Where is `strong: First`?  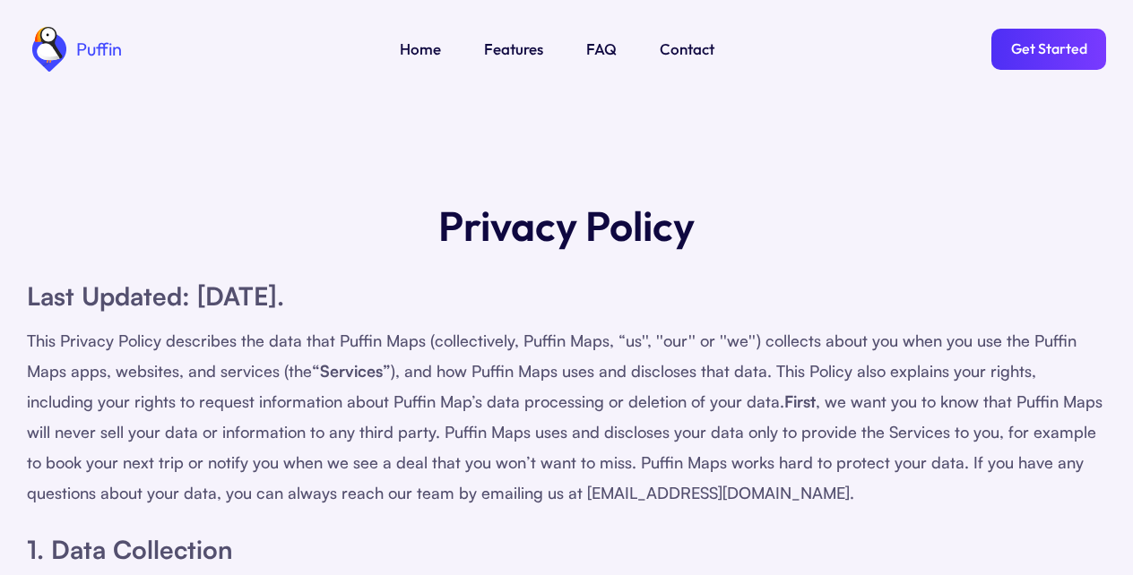 strong: First is located at coordinates (799, 401).